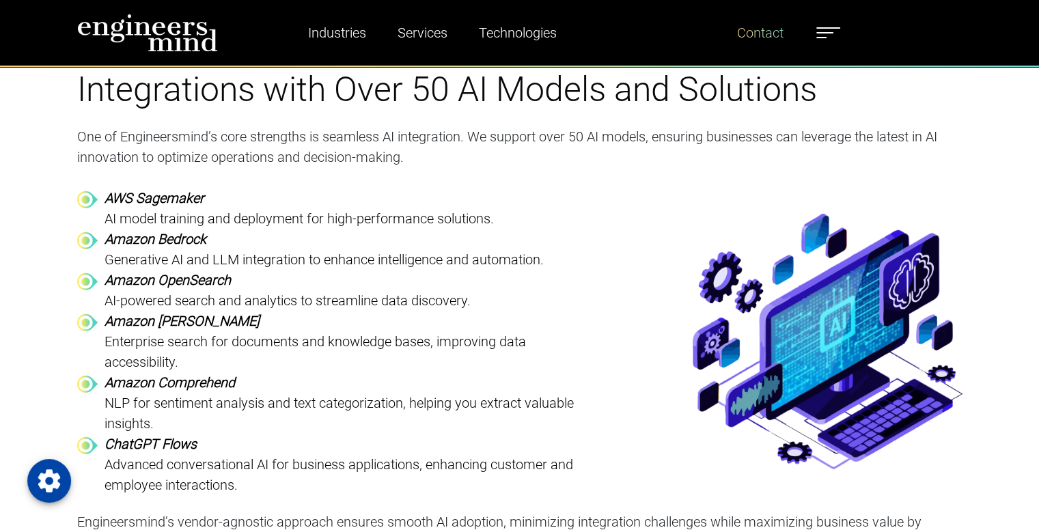 The height and width of the screenshot is (530, 1039). I want to click on span: Integrations with Over 50 AI Models and Solutions, so click(447, 90).